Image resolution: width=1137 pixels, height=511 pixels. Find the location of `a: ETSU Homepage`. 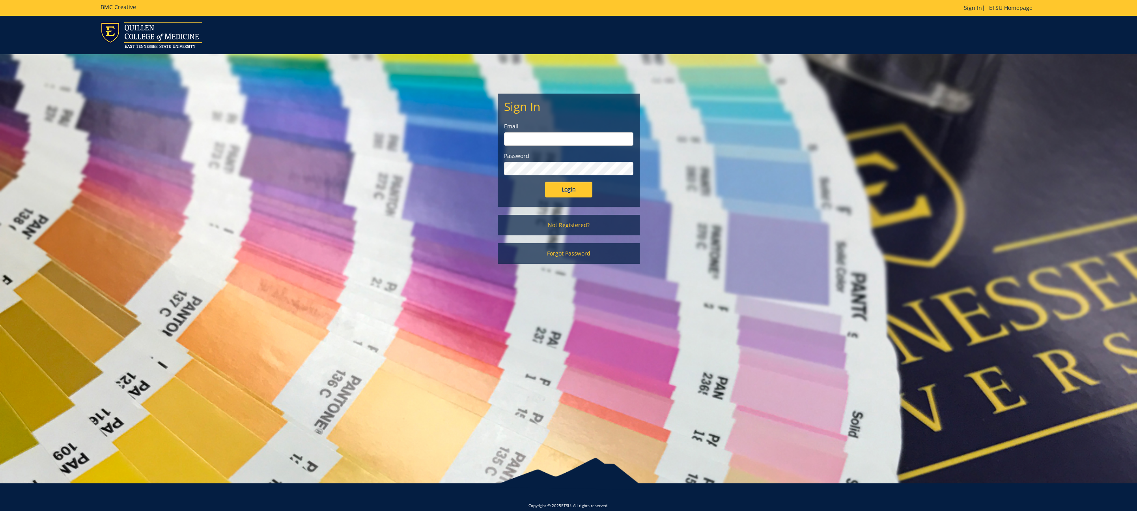

a: ETSU Homepage is located at coordinates (1011, 7).